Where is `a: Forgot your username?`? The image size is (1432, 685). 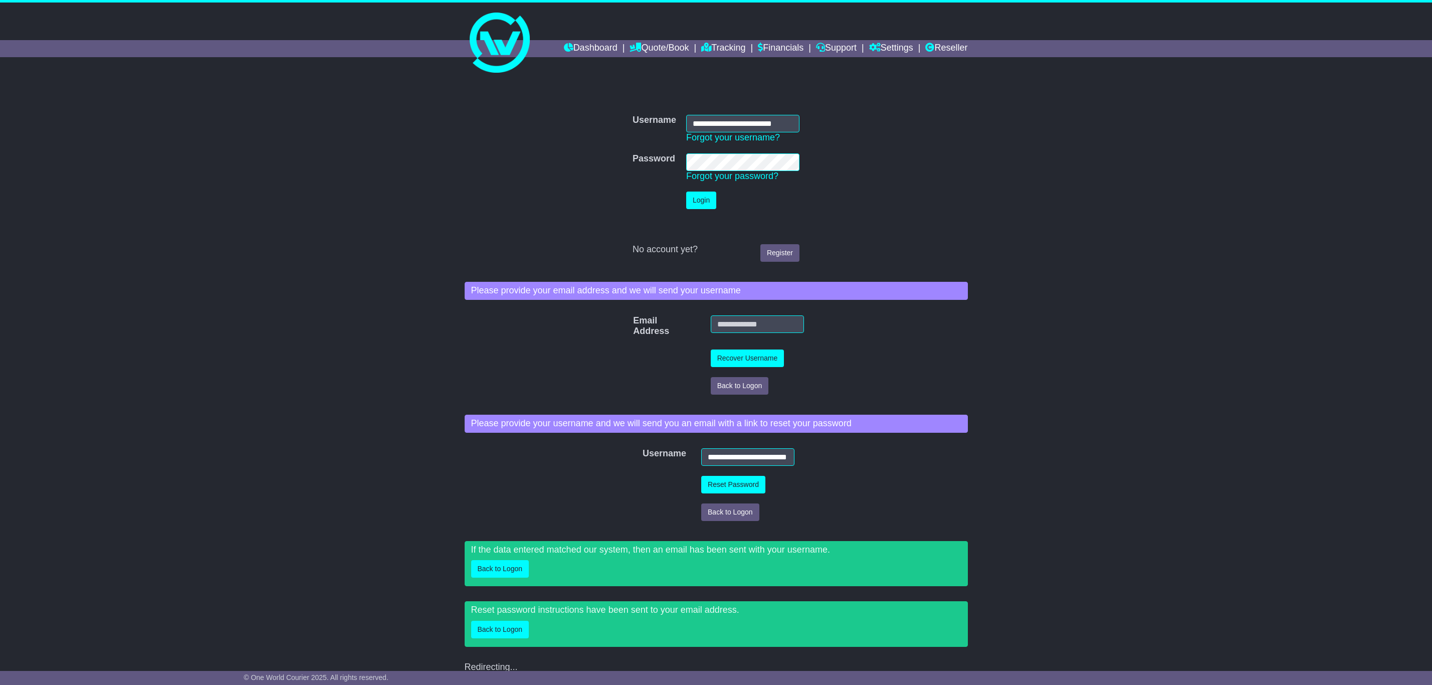
a: Forgot your username? is located at coordinates (733, 137).